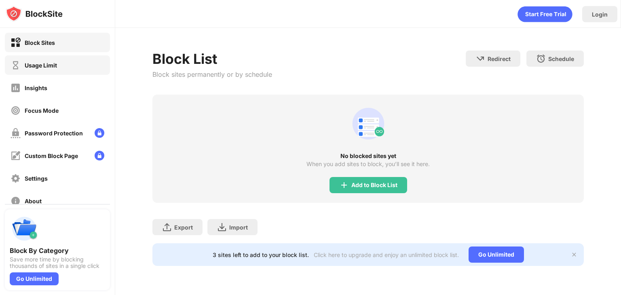 The width and height of the screenshot is (621, 295). I want to click on div: Insights, so click(36, 88).